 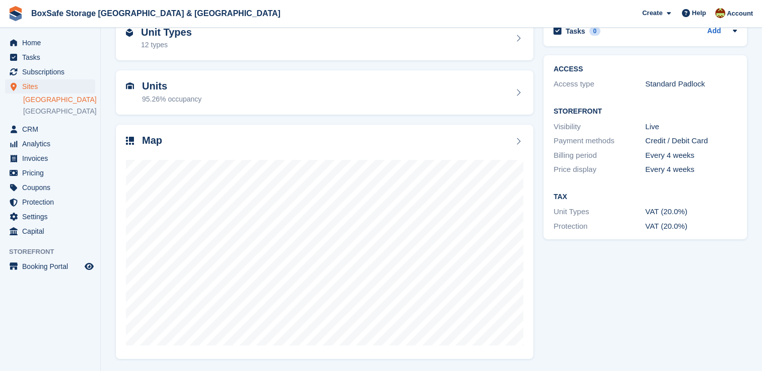 What do you see at coordinates (52, 87) in the screenshot?
I see `span: Sites` at bounding box center [52, 87].